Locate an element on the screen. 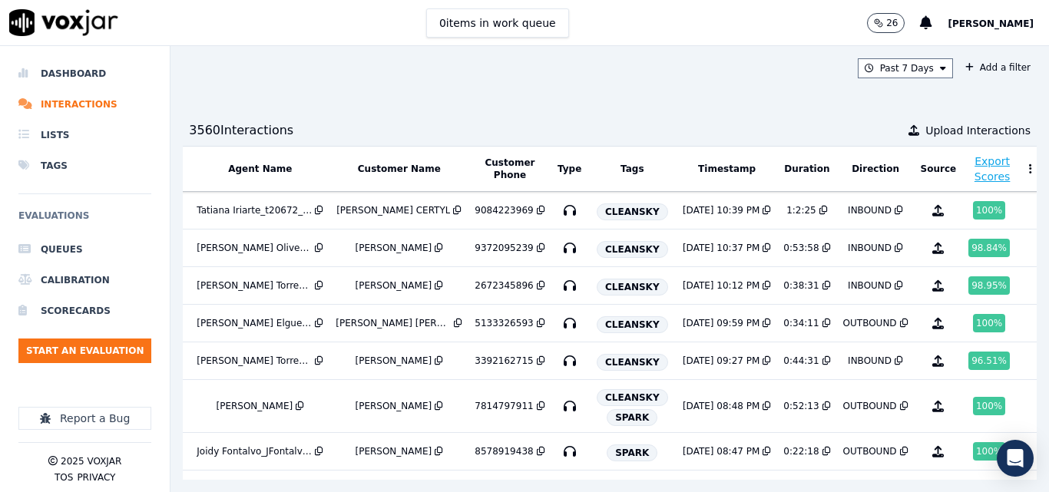 The width and height of the screenshot is (1049, 492). div: 2672345896 is located at coordinates (504, 286).